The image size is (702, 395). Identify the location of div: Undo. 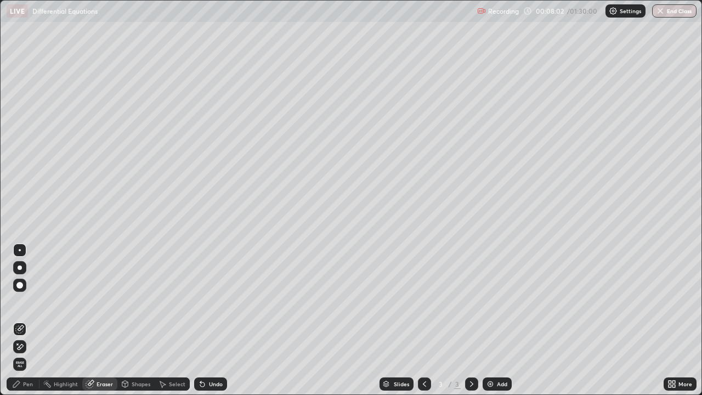
(216, 384).